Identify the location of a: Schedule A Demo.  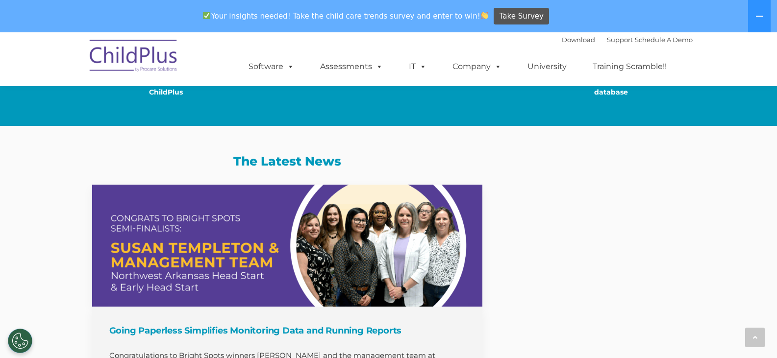
(664, 40).